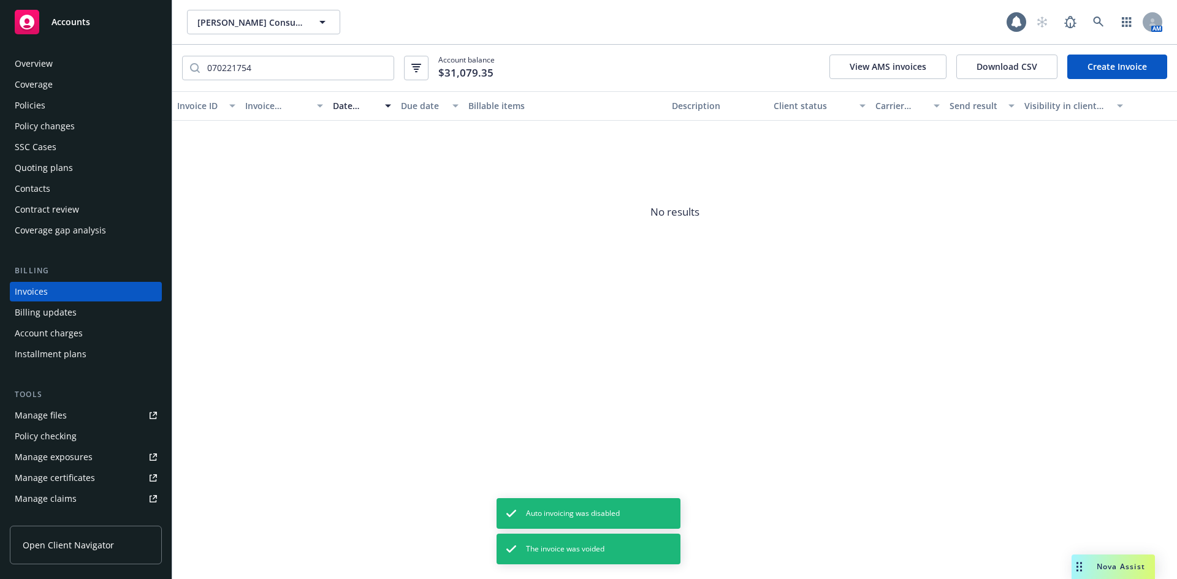 The width and height of the screenshot is (1177, 579). Describe the element at coordinates (86, 499) in the screenshot. I see `a: Manage claims` at that location.